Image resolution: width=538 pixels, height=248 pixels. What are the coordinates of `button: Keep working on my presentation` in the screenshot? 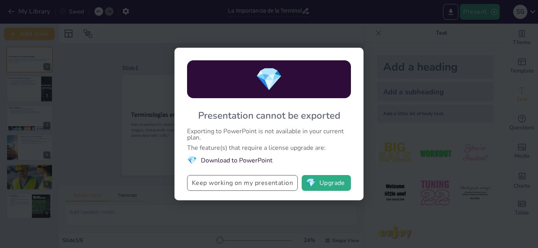 It's located at (242, 183).